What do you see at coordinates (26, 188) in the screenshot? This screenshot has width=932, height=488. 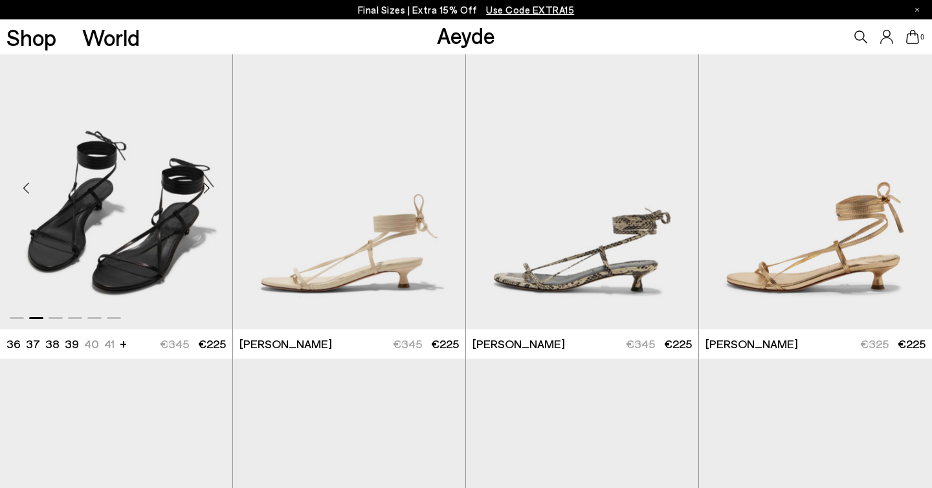 I see `div: Previous slide` at bounding box center [26, 188].